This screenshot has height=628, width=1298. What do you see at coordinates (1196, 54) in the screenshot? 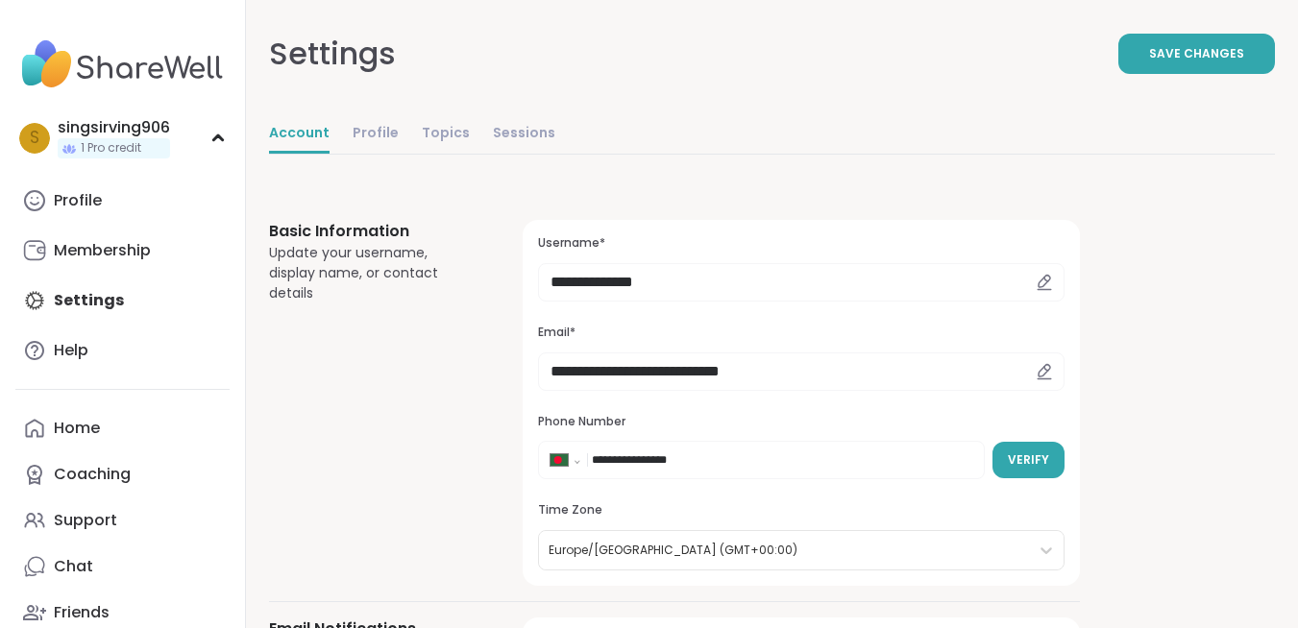
I see `button: Save Changes` at bounding box center [1196, 54].